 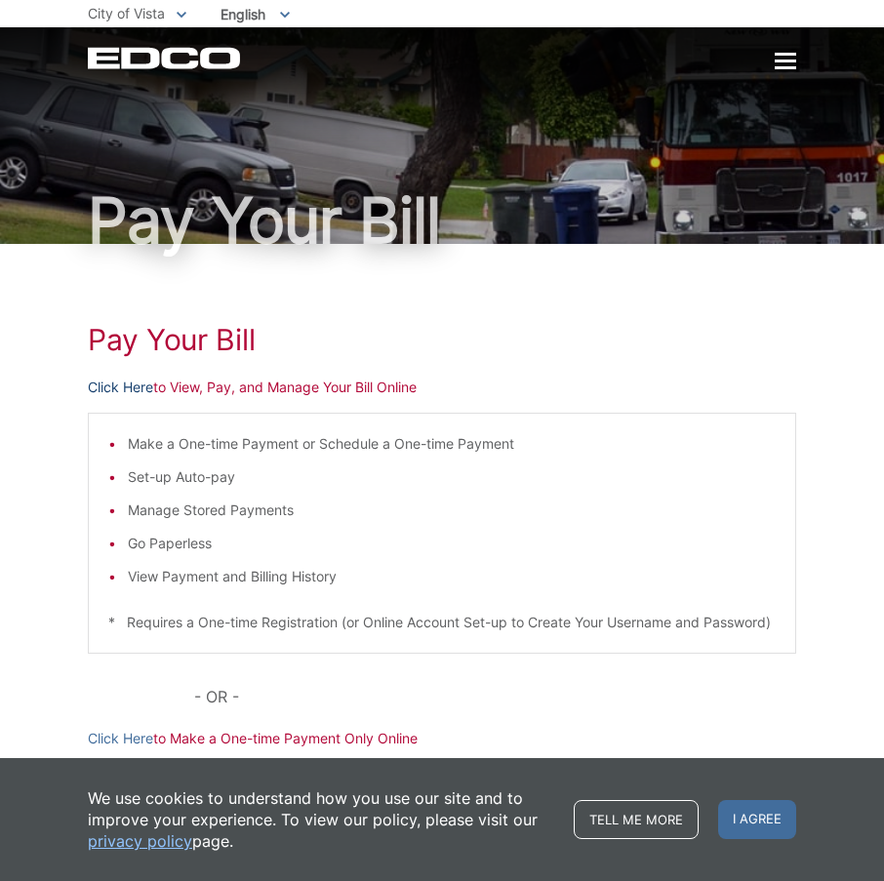 What do you see at coordinates (126, 13) in the screenshot?
I see `span: City of Vista` at bounding box center [126, 13].